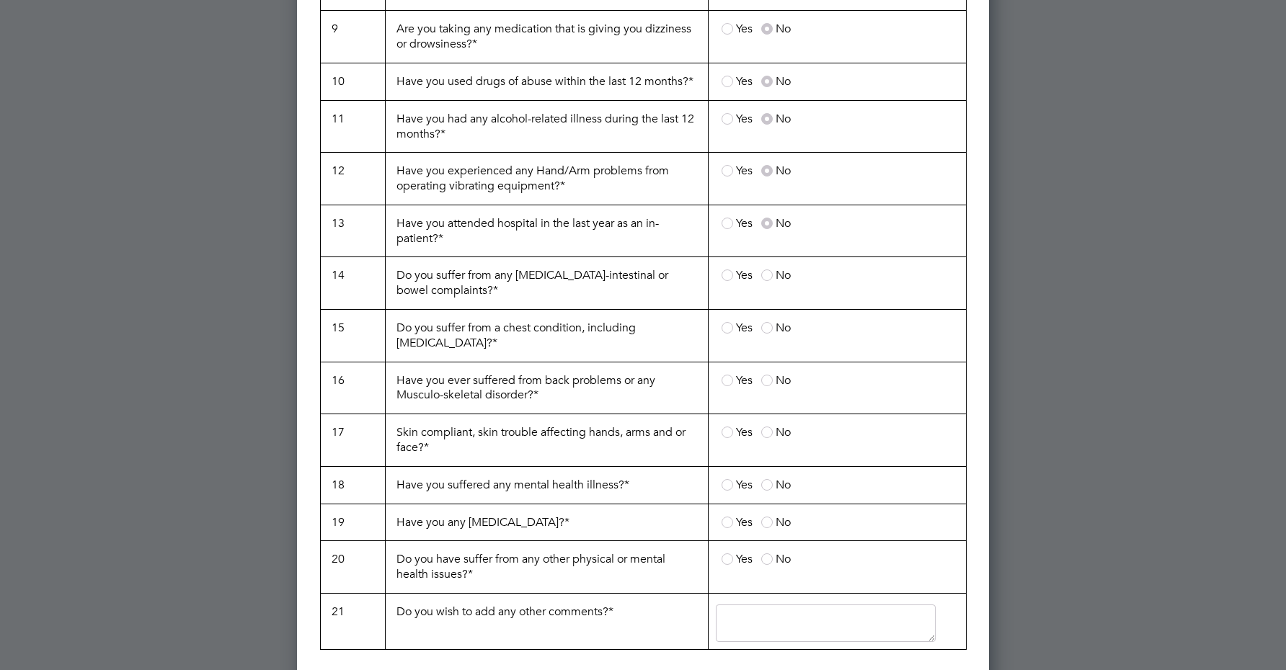 This screenshot has width=1286, height=670. What do you see at coordinates (352, 433) in the screenshot?
I see `p: 17` at bounding box center [352, 433].